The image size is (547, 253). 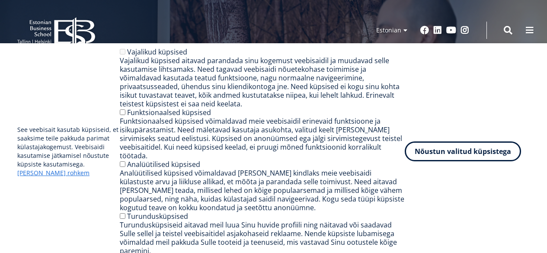 What do you see at coordinates (262, 138) in the screenshot?
I see `div: Funktsionaalsed küpsised võimaldavad meie veebisaidil erinevaid funktsioone ja isikupärastamist. ...` at bounding box center [262, 138].